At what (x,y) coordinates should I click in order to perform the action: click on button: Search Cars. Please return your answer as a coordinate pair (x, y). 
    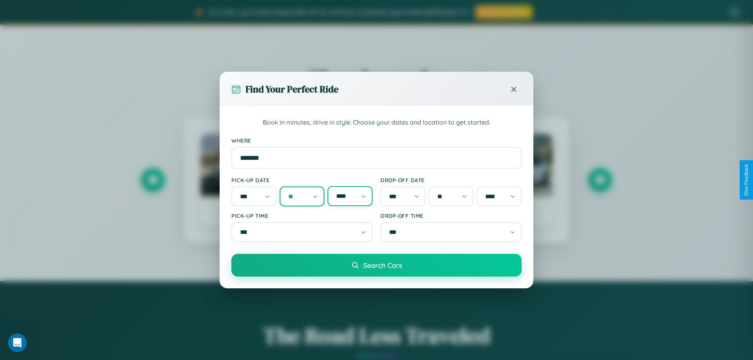
    Looking at the image, I should click on (376, 265).